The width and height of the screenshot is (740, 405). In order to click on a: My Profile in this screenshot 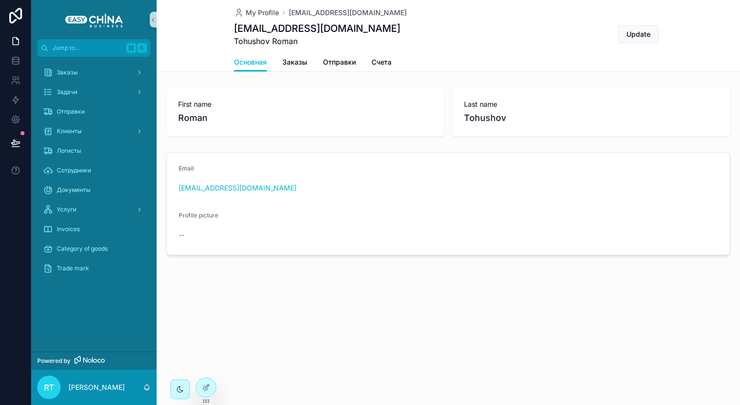, I will do `click(256, 13)`.